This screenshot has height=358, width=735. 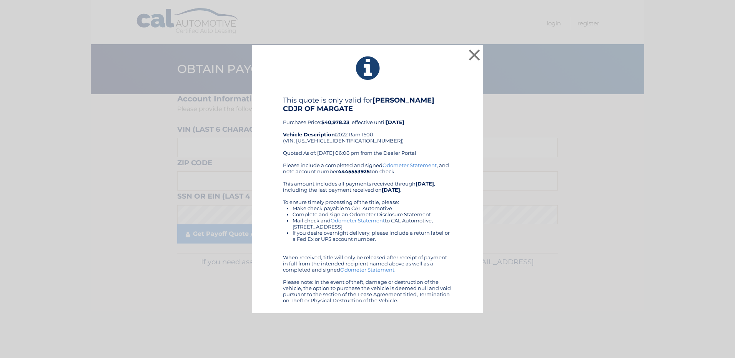 What do you see at coordinates (335, 122) in the screenshot?
I see `b: $40,978.23` at bounding box center [335, 122].